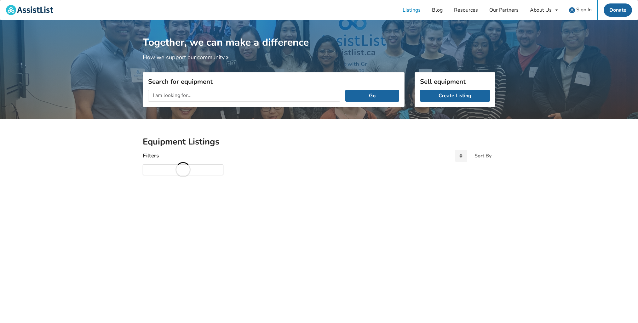 This screenshot has width=638, height=323. I want to click on h3: Search for equipment, so click(273, 82).